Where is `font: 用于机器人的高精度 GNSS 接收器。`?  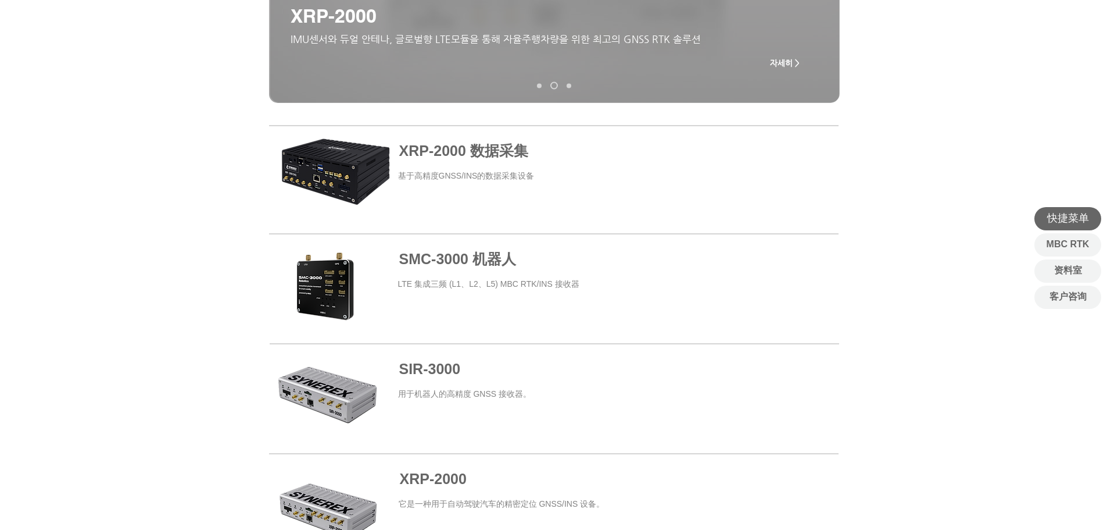
font: 用于机器人的高精度 GNSS 接收器。 is located at coordinates (464, 394).